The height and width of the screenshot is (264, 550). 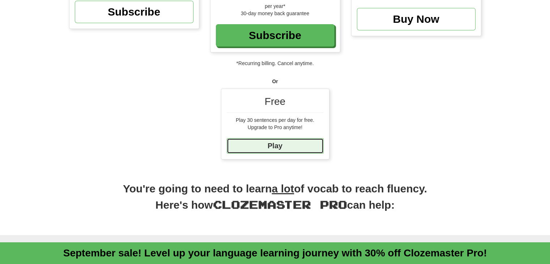 What do you see at coordinates (275, 120) in the screenshot?
I see `div: Play 30 sentences per day for free.` at bounding box center [275, 120].